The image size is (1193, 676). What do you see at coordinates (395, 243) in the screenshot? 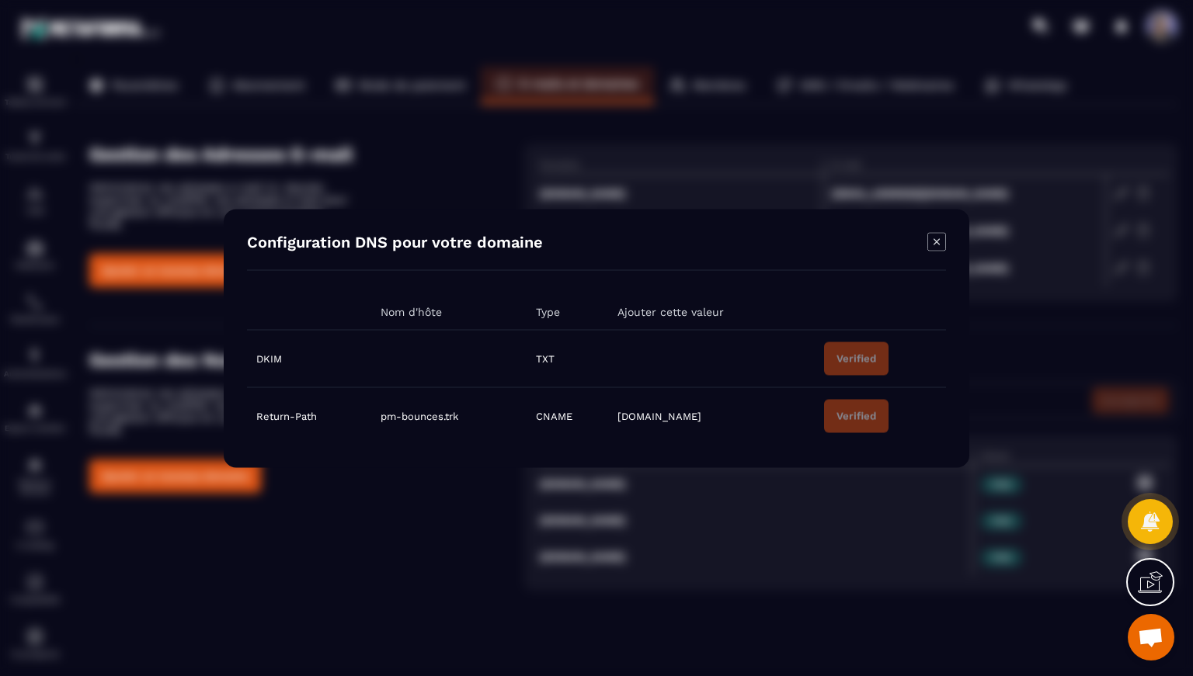
I see `h4: Configuration DNS pour votre domaine` at bounding box center [395, 243].